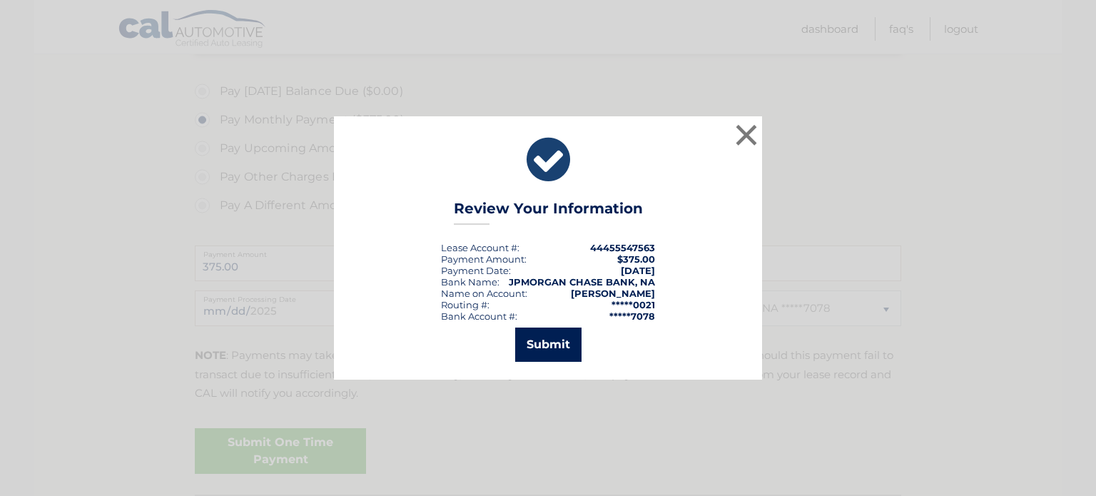 The height and width of the screenshot is (496, 1096). Describe the element at coordinates (474, 270) in the screenshot. I see `span: Payment Date` at that location.